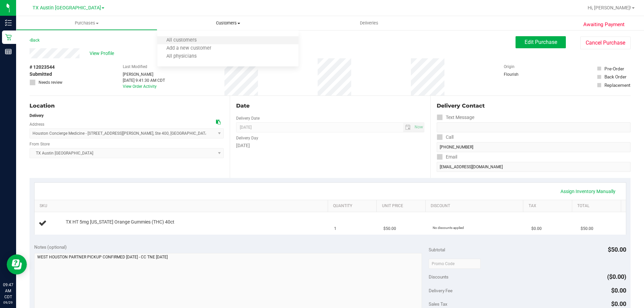 The image size is (644, 308). What do you see at coordinates (549, 206) in the screenshot?
I see `a: Tax` at bounding box center [549, 206].